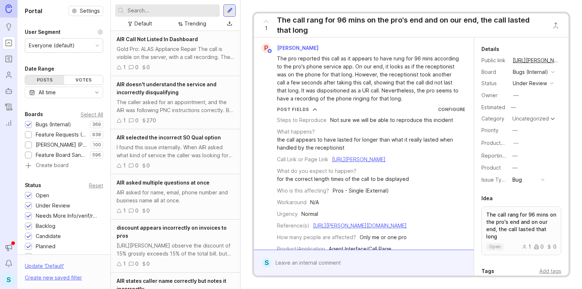  Describe the element at coordinates (391, 120) in the screenshot. I see `div: Not sure we will be able to reproduce this incident` at that location.